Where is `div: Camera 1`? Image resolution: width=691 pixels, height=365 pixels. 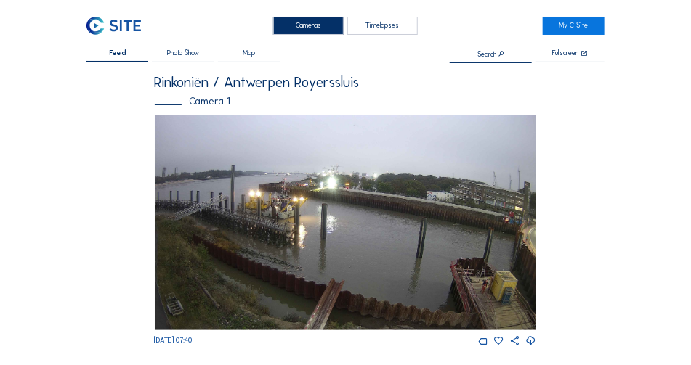
div: Camera 1 is located at coordinates (346, 102).